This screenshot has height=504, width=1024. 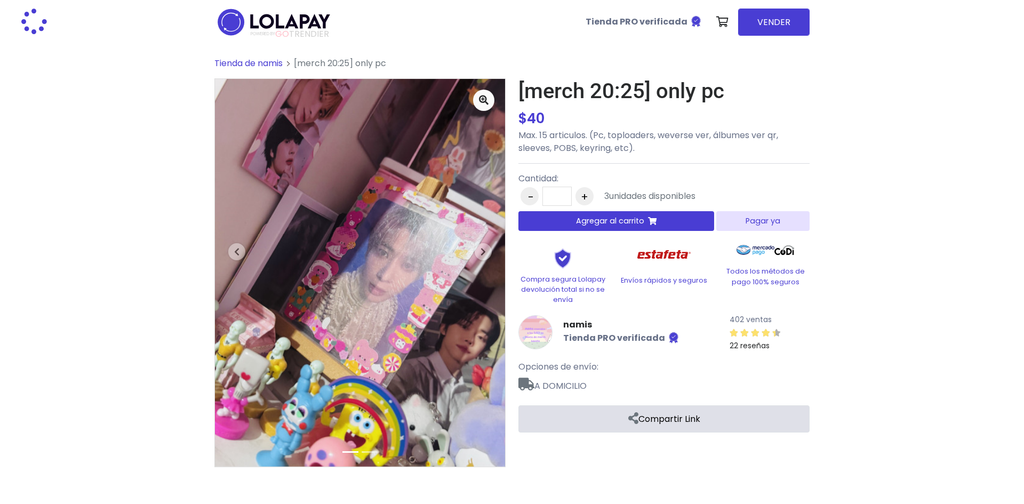 What do you see at coordinates (360, 273) in the screenshot?
I see `img: medium_1737259593290.jpeg` at bounding box center [360, 273].